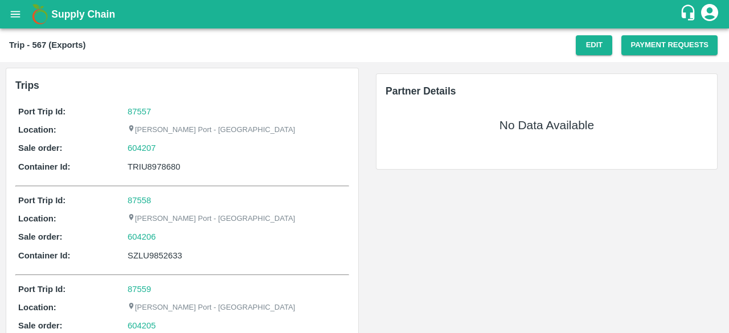 The image size is (729, 333). What do you see at coordinates (40, 14) in the screenshot?
I see `img: logo` at bounding box center [40, 14].